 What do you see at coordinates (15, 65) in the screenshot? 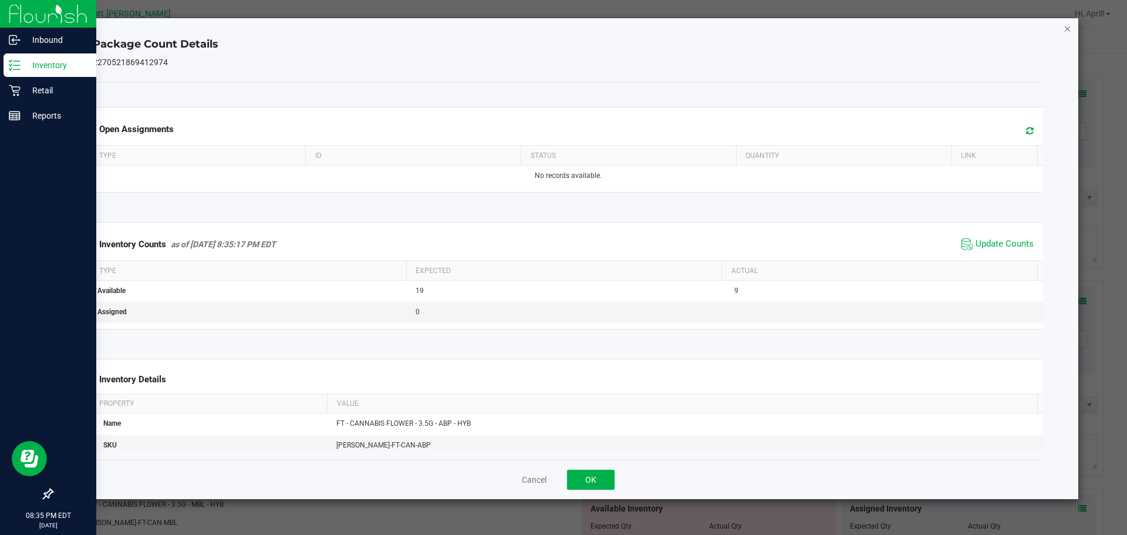
I see `inline-svg: Inventory` at bounding box center [15, 65].